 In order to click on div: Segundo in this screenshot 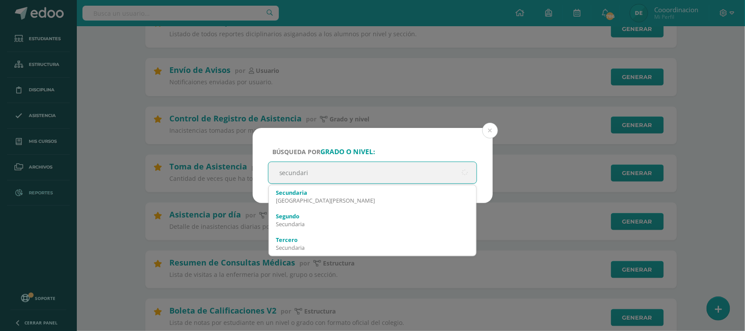, I will do `click(373, 216)`.